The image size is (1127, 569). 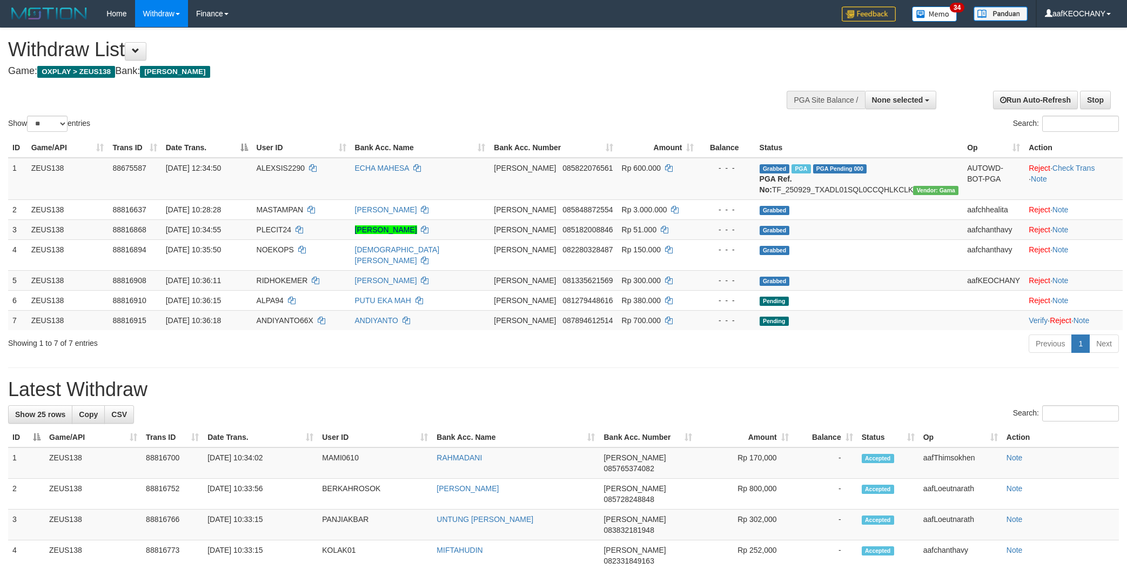 What do you see at coordinates (129, 300) in the screenshot?
I see `span: 88816910` at bounding box center [129, 300].